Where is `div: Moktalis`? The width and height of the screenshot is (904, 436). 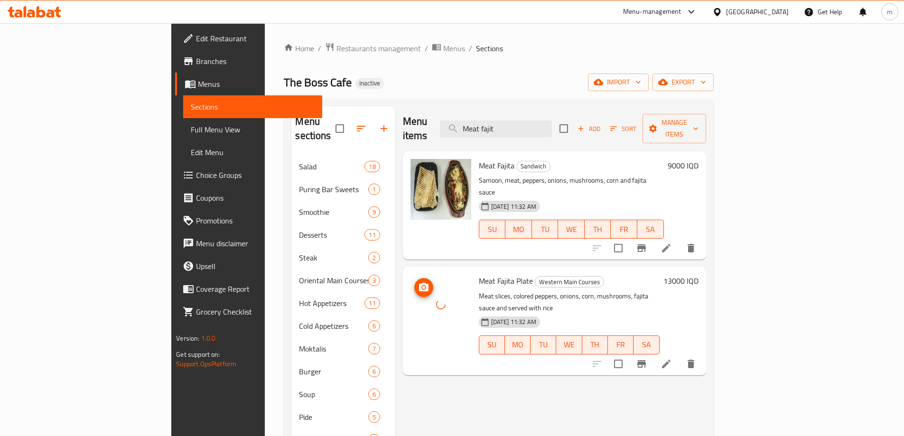
div: Moktalis is located at coordinates (333, 349).